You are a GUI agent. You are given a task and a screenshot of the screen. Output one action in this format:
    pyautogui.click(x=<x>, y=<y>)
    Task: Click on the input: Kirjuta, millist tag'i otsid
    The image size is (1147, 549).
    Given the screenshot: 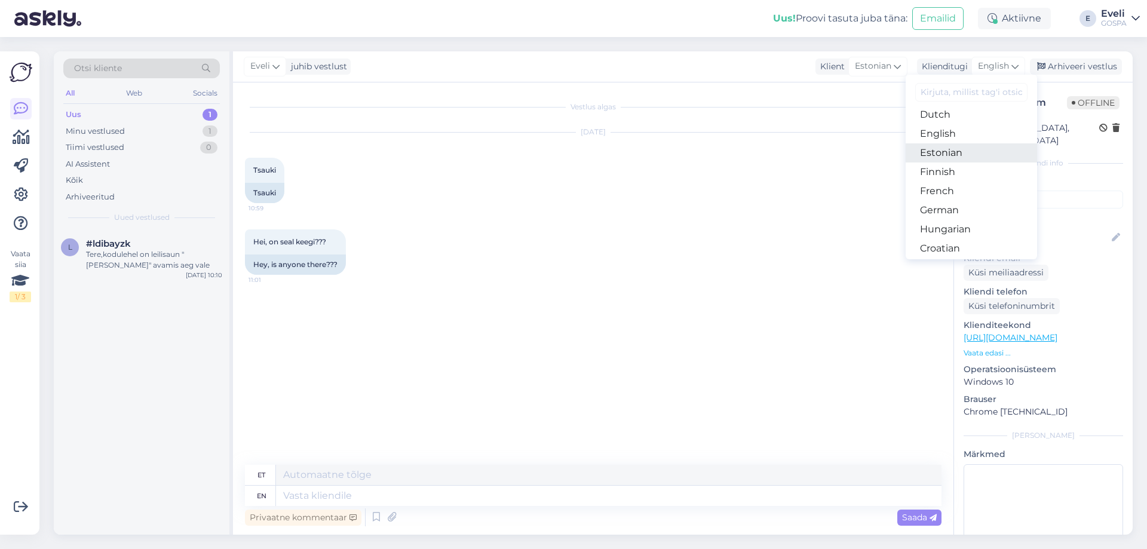 What is the action you would take?
    pyautogui.click(x=971, y=92)
    